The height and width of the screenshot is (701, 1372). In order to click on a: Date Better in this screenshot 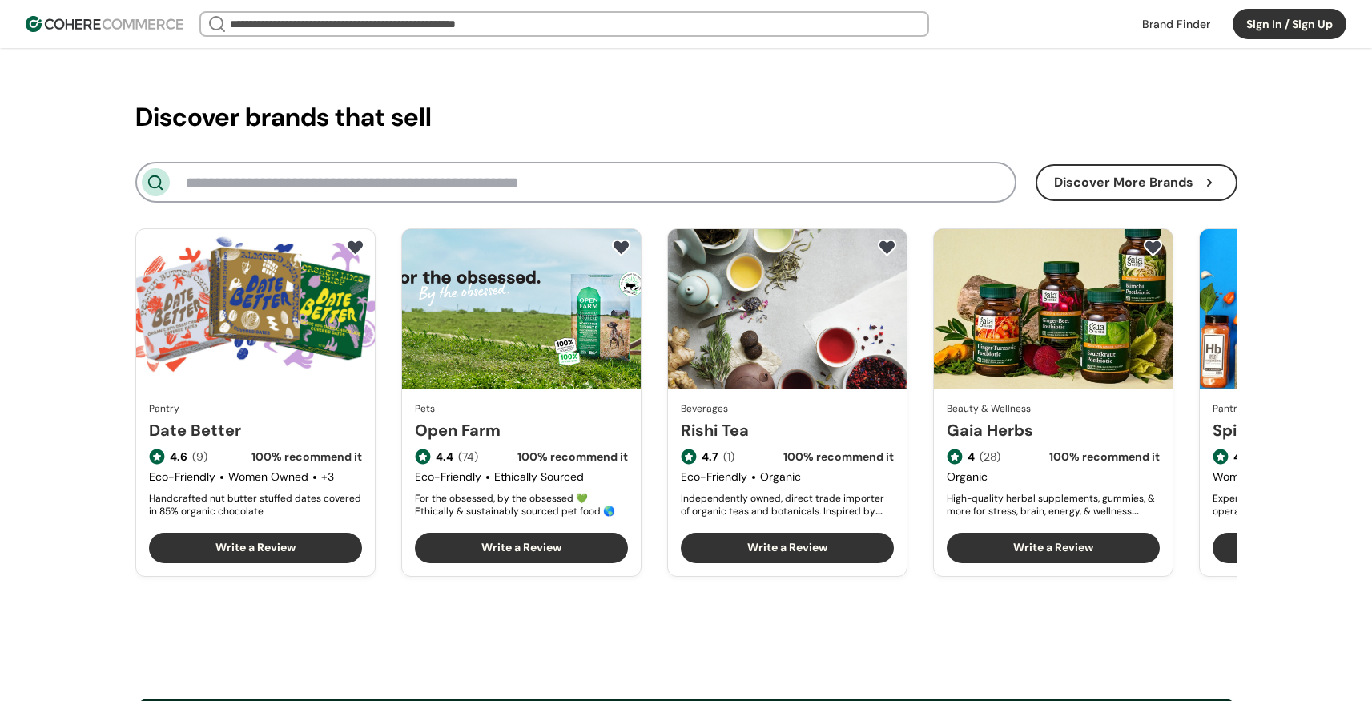, I will do `click(255, 430)`.